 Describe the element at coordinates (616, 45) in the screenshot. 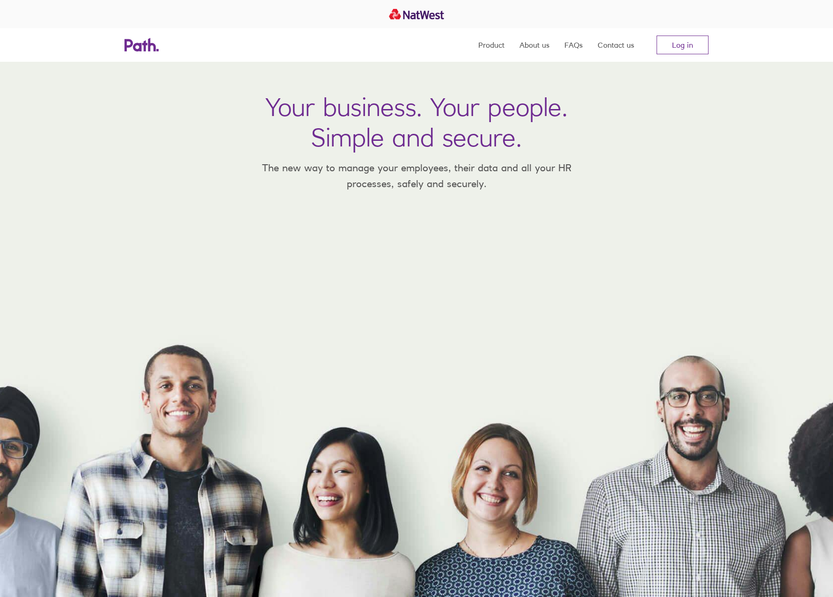

I see `a: Contact us` at that location.